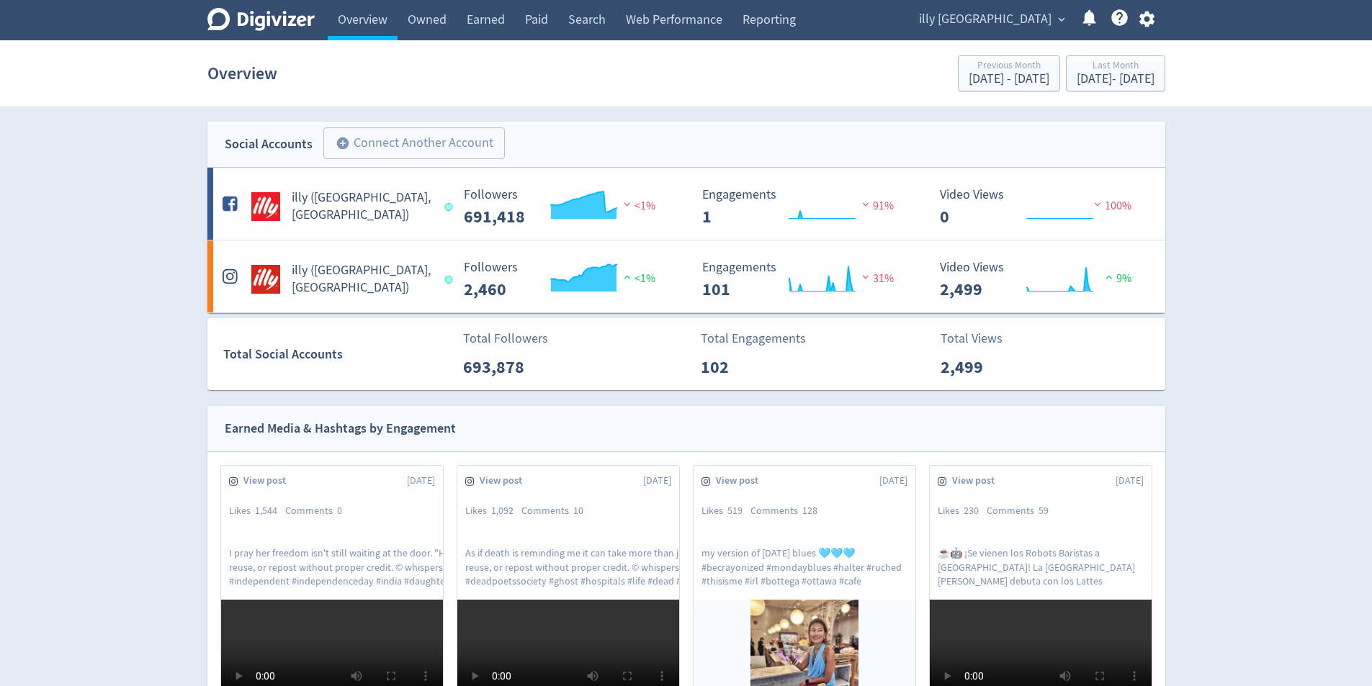  I want to click on span: 1,092, so click(502, 510).